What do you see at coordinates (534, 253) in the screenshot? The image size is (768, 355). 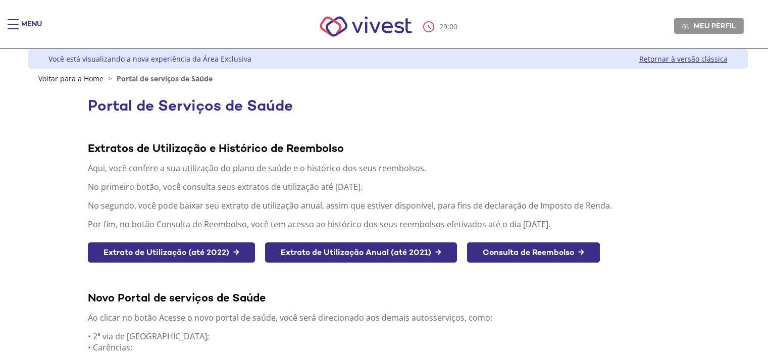 I see `a: Consulta de Reembolso →` at bounding box center [534, 253].